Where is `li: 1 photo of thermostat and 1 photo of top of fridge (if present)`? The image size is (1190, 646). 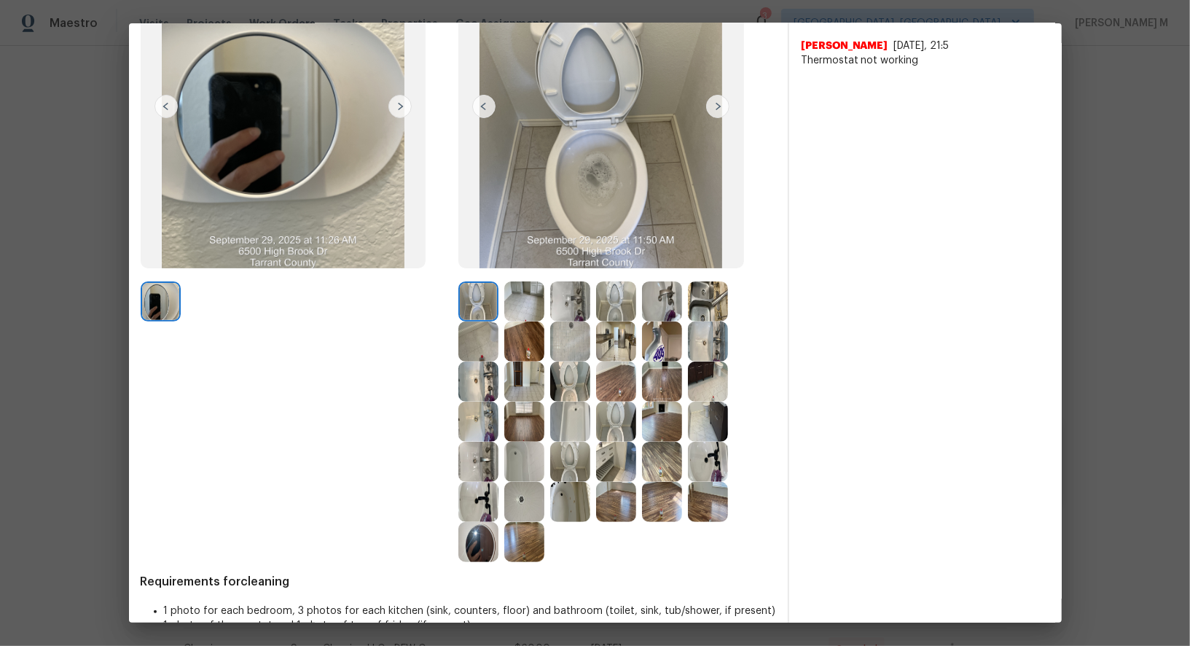 li: 1 photo of thermostat and 1 photo of top of fridge (if present) is located at coordinates (470, 625).